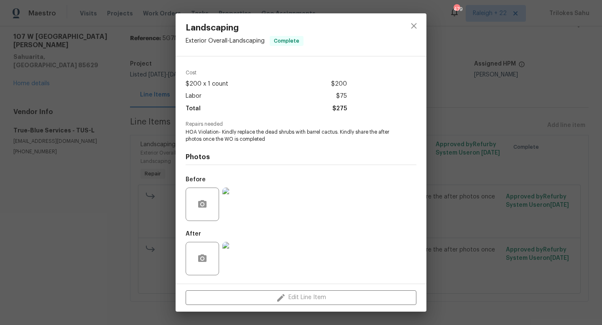 This screenshot has width=602, height=325. I want to click on span: HOA Violation- Kindly replace the dead shrubs with barrel cactus. Kindly share the after photos o..., so click(289, 136).